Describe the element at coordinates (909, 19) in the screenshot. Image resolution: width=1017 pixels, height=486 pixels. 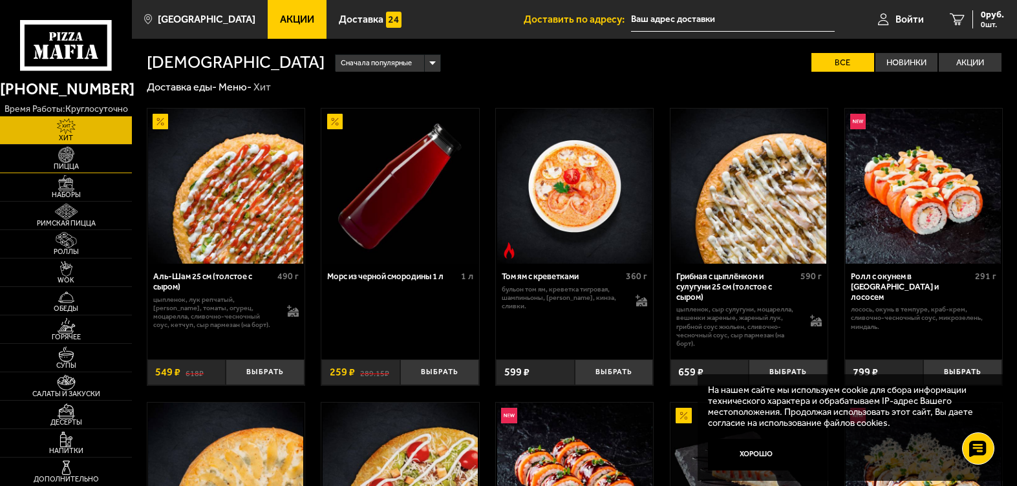
I see `span: Войти` at that location.